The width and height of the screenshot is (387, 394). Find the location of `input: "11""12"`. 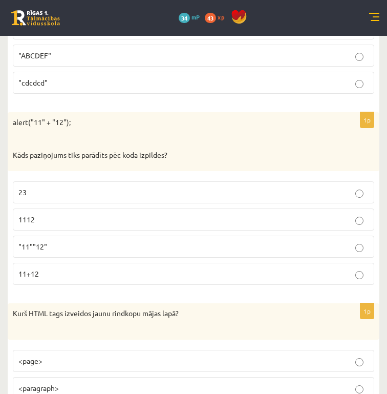

input: "11""12" is located at coordinates (360, 248).